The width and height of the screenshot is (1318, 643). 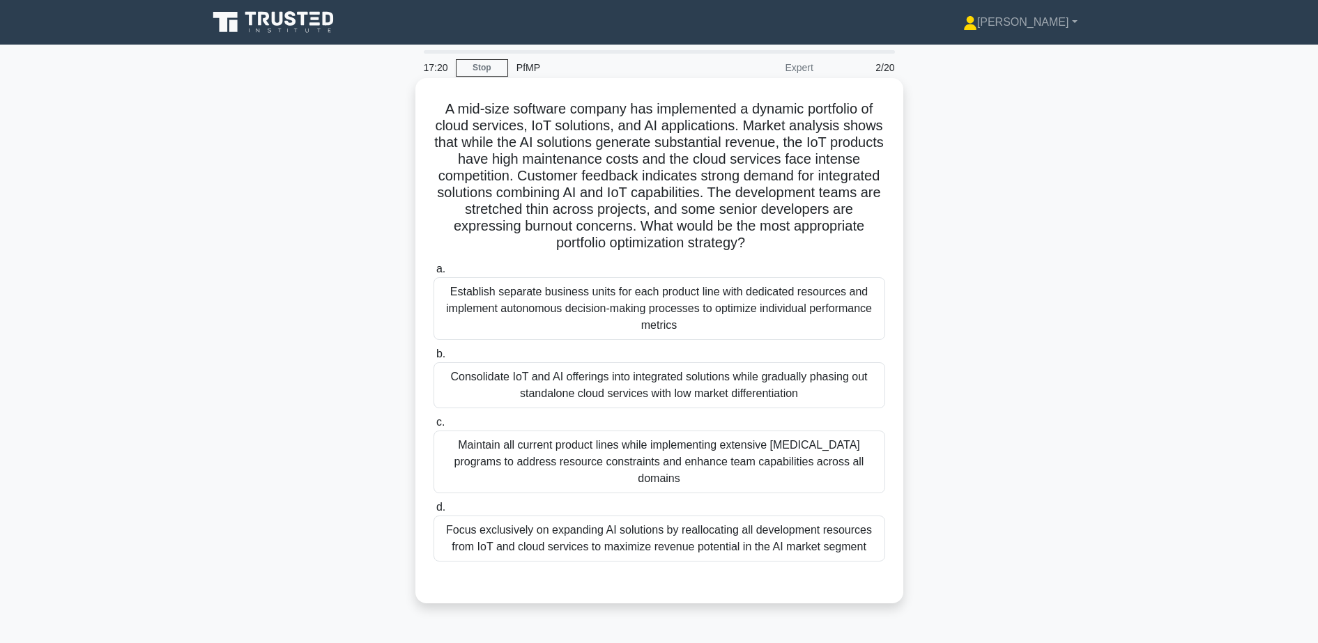 I want to click on div: Expert, so click(x=760, y=68).